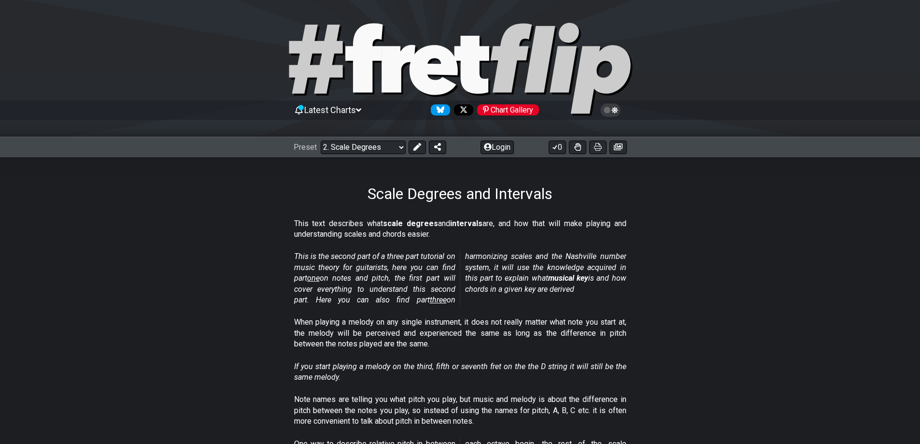 This screenshot has width=920, height=444. I want to click on select: Preset, so click(363, 147).